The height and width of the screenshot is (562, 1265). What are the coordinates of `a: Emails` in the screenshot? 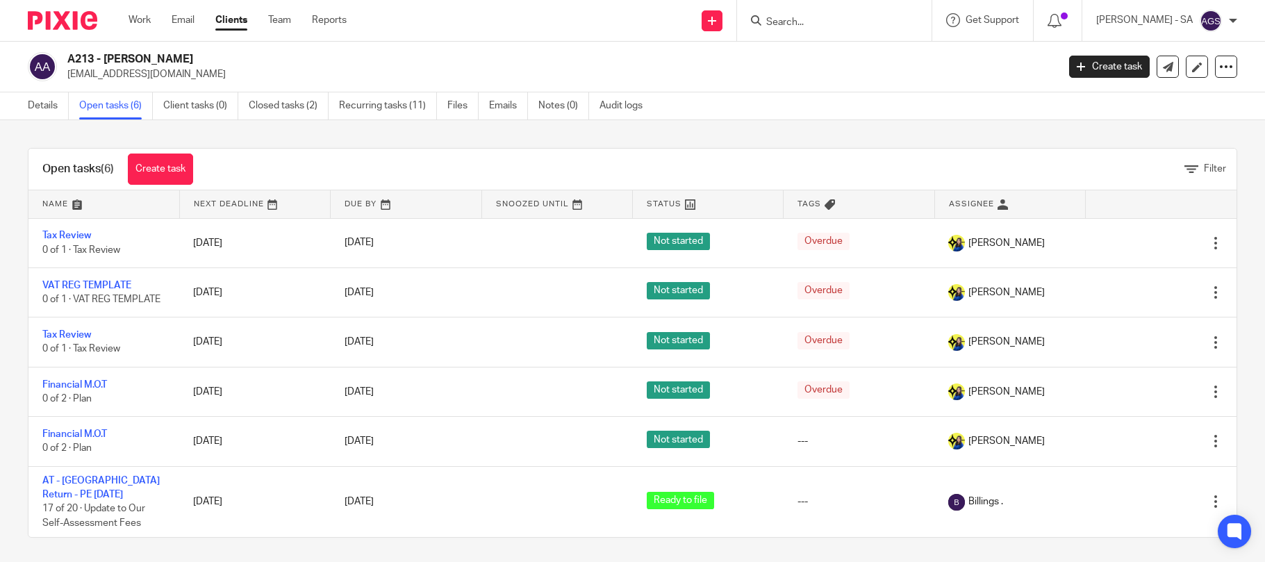 It's located at (508, 106).